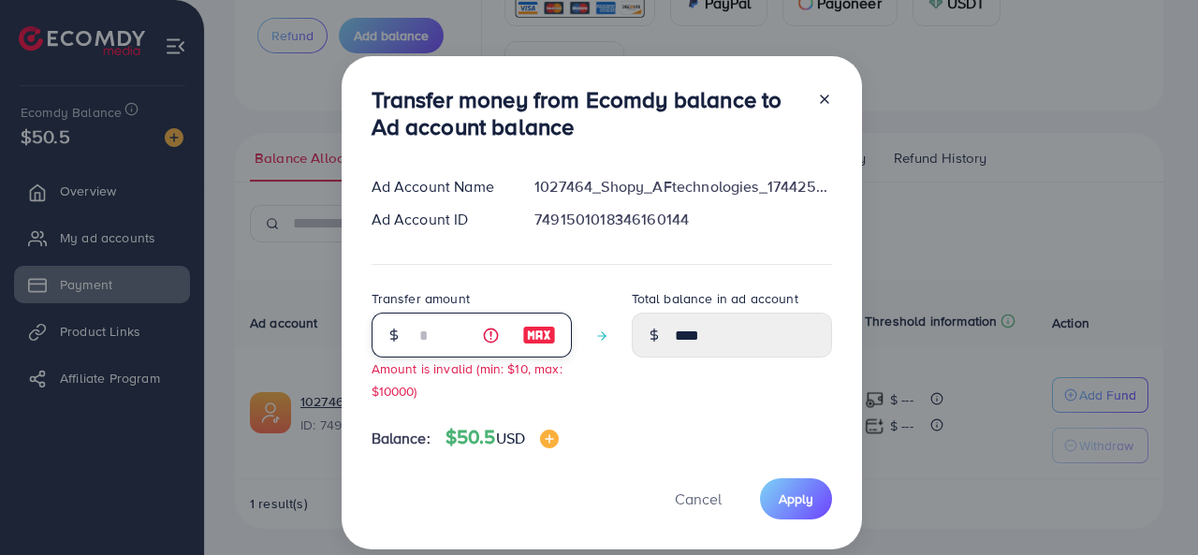 The image size is (1198, 555). What do you see at coordinates (698, 499) in the screenshot?
I see `span: Cancel` at bounding box center [698, 499].